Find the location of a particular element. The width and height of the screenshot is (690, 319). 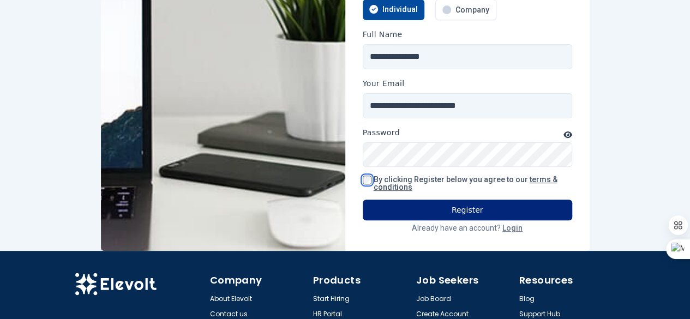

h4: Products is located at coordinates (361, 280).